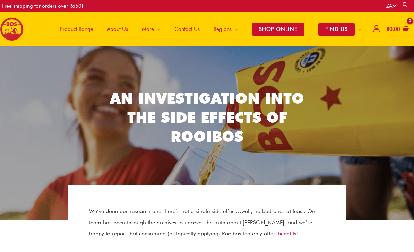 The height and width of the screenshot is (252, 414). I want to click on a: More, so click(151, 29).